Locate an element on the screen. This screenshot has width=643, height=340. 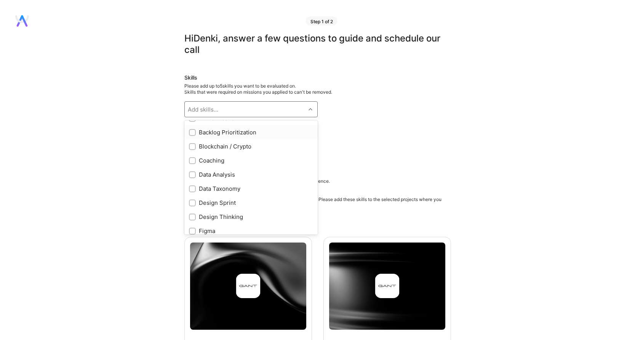
div: Design Thinking is located at coordinates (251, 217).